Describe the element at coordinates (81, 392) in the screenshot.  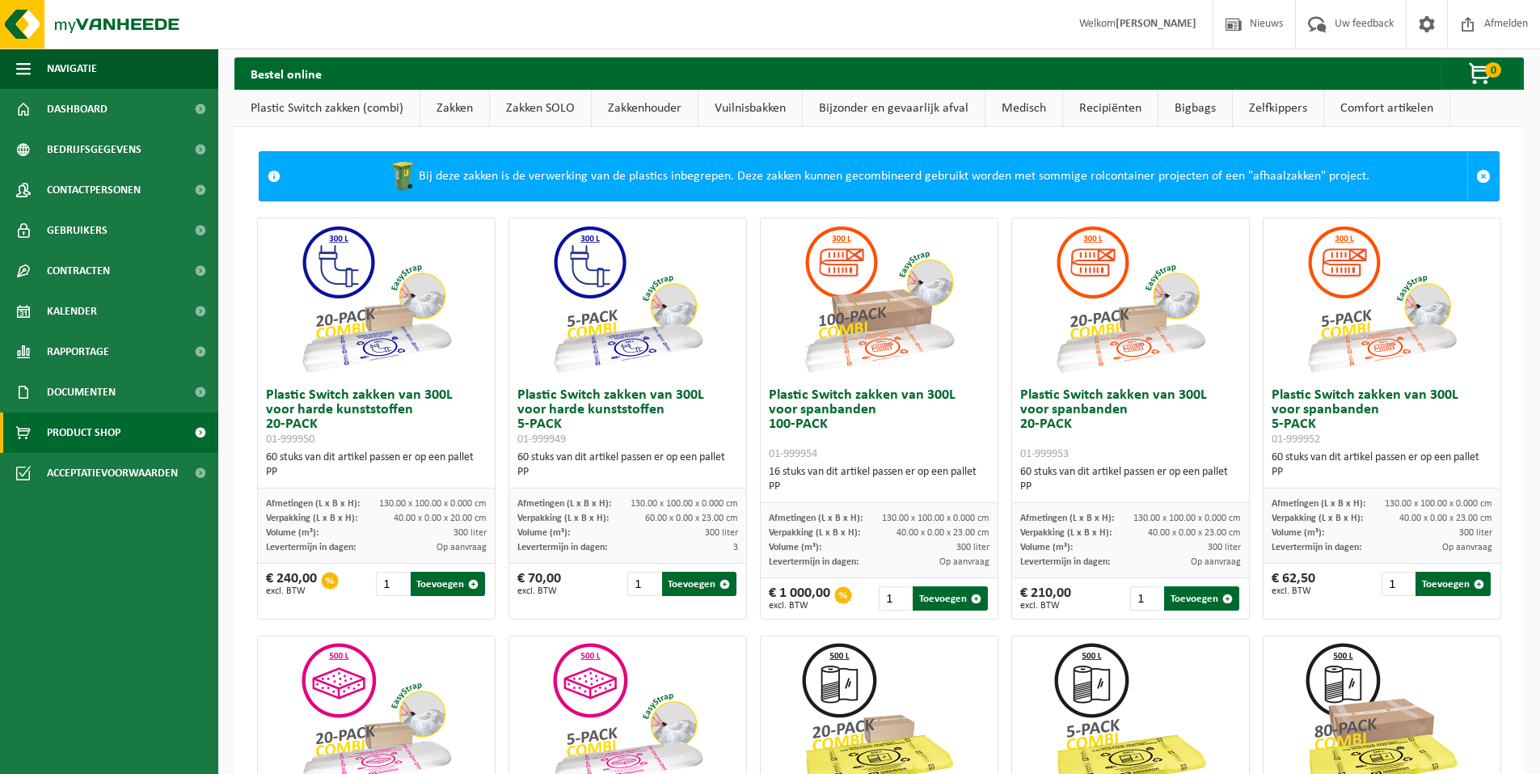
I see `span: Documenten` at that location.